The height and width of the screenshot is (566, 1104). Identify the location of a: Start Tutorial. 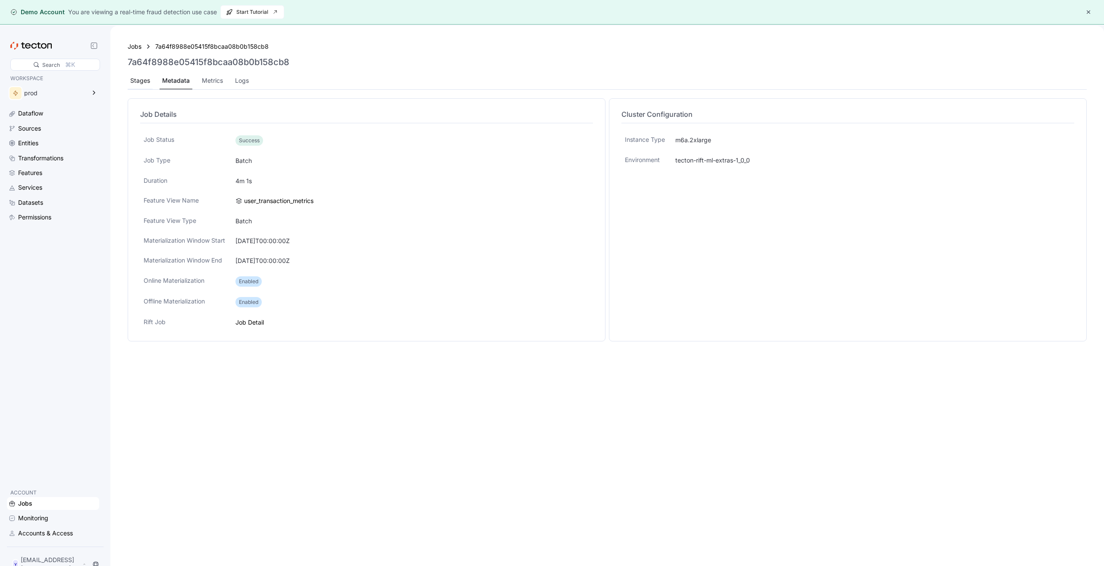
(252, 12).